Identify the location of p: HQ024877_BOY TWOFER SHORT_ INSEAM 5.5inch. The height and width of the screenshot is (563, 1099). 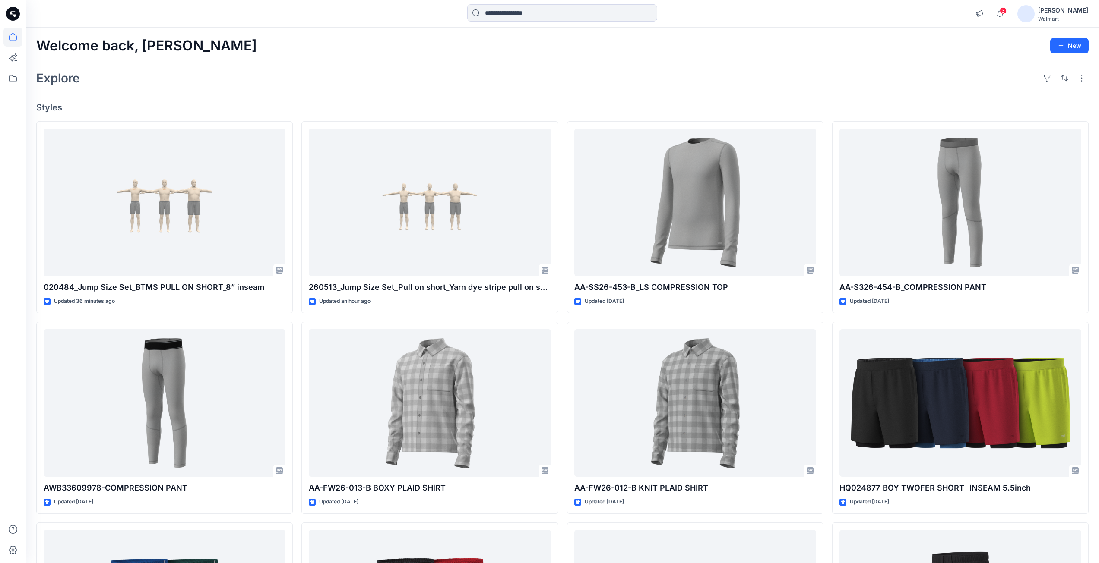
(960, 488).